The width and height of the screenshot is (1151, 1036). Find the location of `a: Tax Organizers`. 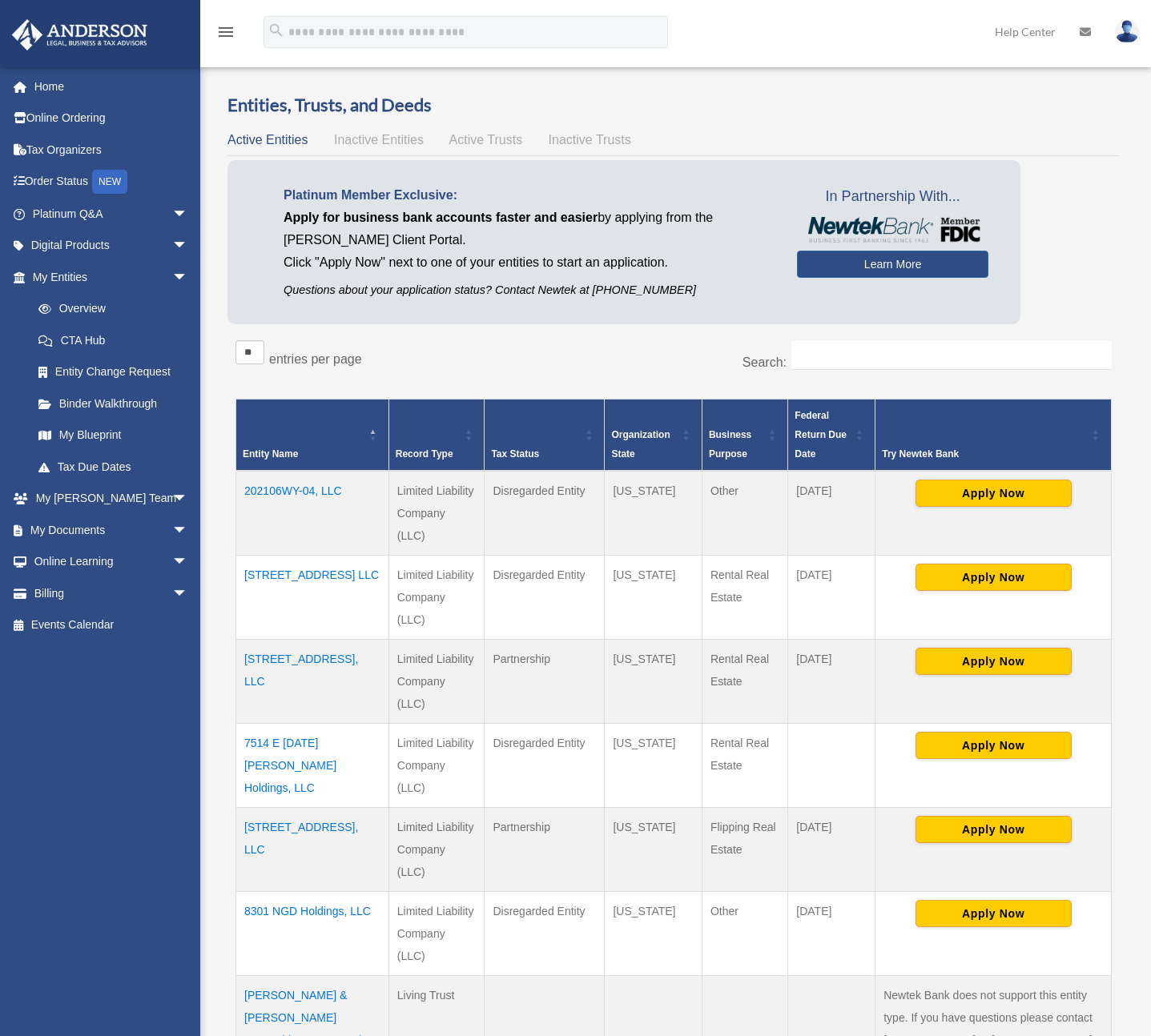

a: Tax Organizers is located at coordinates (112, 150).